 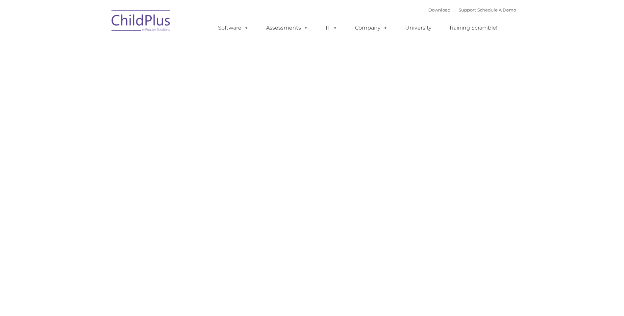 I want to click on a: IT, so click(x=331, y=28).